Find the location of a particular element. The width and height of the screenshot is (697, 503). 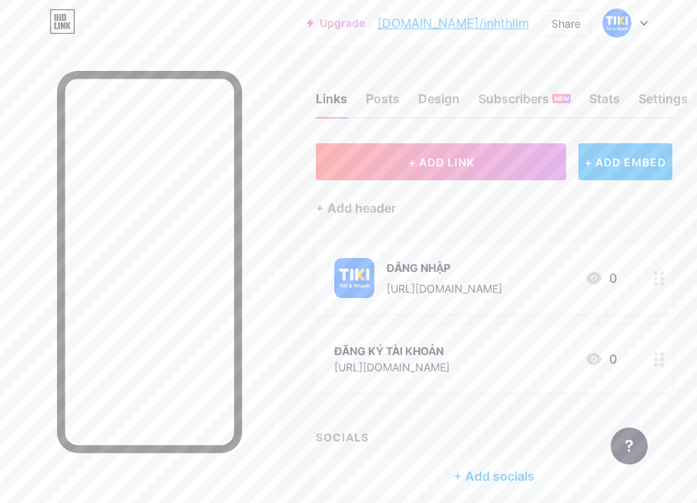

div: + Add socials is located at coordinates (494, 476).